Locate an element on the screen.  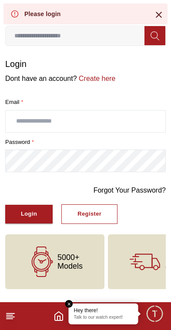
div: Hey there! is located at coordinates (104, 311).